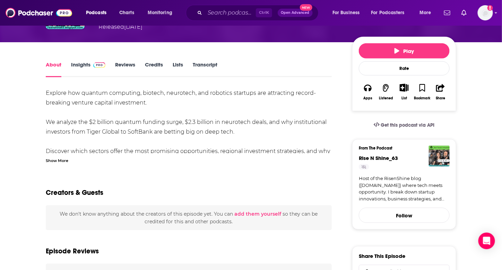  I want to click on div: Apps, so click(368, 98).